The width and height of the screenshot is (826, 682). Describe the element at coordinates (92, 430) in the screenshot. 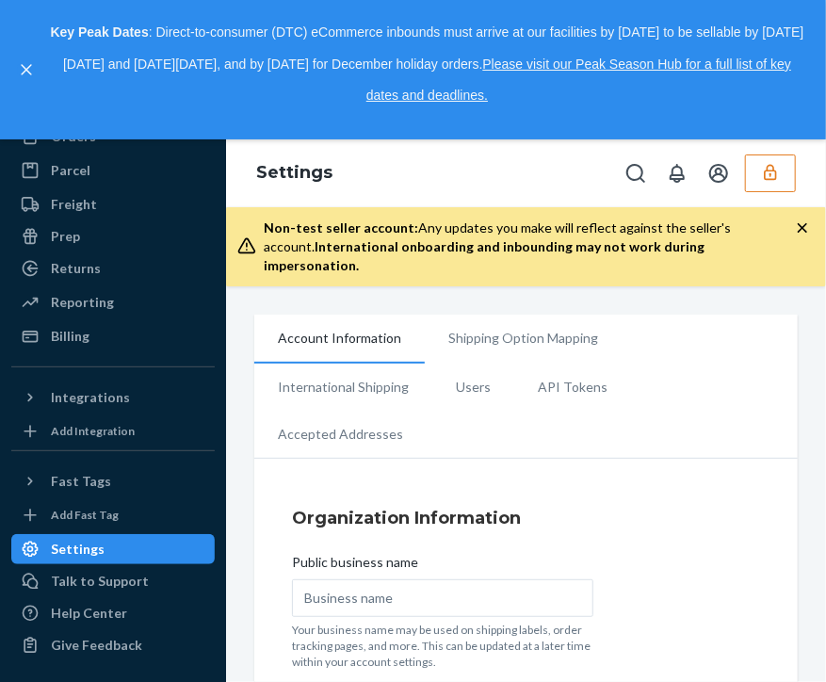

I see `div: Add Integration` at that location.